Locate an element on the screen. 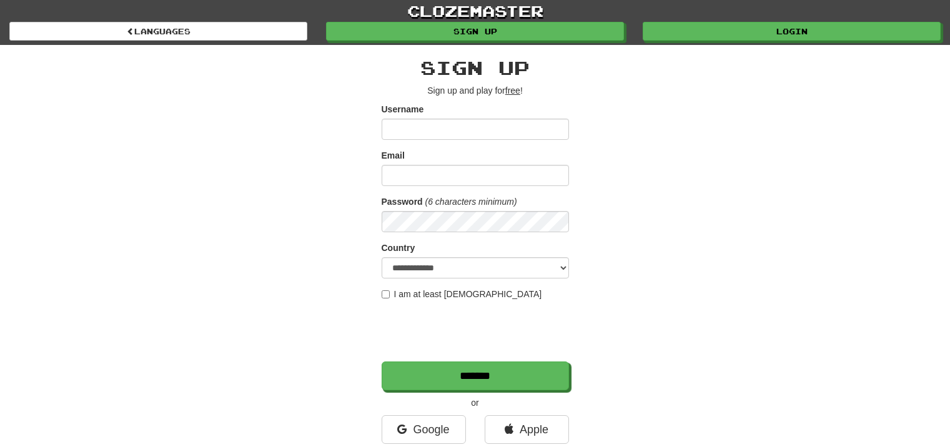  a: Languages is located at coordinates (158, 31).